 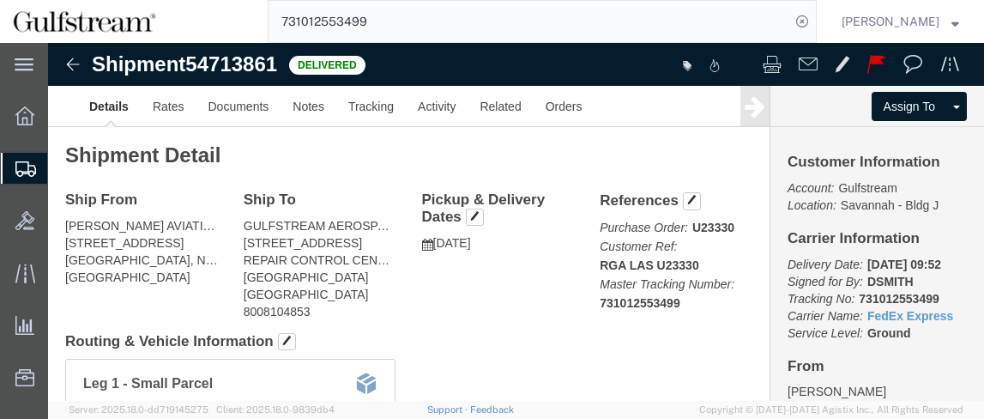 I want to click on input: Search for shipment number, reference number, so click(x=529, y=21).